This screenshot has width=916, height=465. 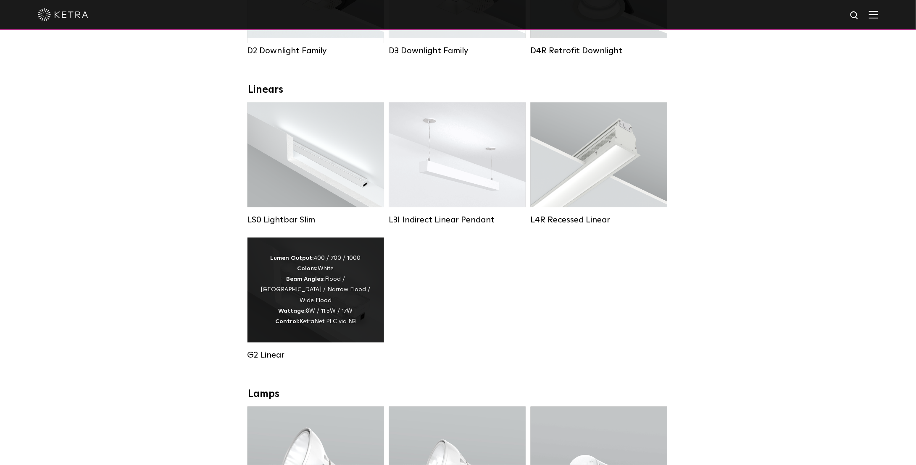 I want to click on a: L4R Recessed Linear Lumen Output:400 / 600 / 800 / 1000Colors:White / BlackControl:Lutron Clear C..., so click(x=599, y=164).